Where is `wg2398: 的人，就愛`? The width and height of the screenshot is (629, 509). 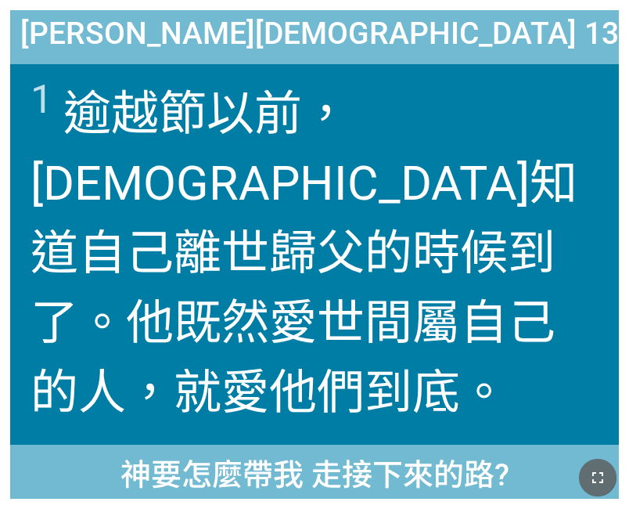
wg2398: 的人，就愛 is located at coordinates (269, 392).